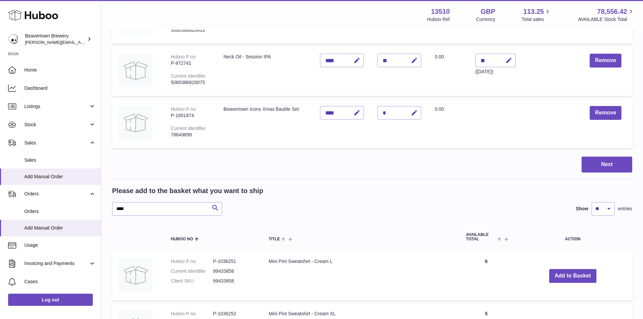  Describe the element at coordinates (438, 19) in the screenshot. I see `div: Huboo Ref` at that location.